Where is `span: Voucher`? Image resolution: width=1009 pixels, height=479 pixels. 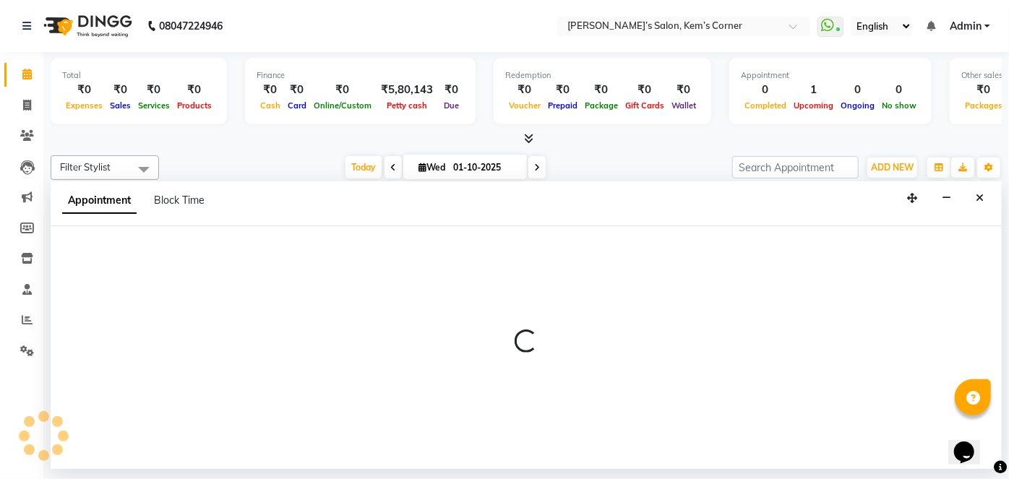
span: Voucher is located at coordinates (525, 106).